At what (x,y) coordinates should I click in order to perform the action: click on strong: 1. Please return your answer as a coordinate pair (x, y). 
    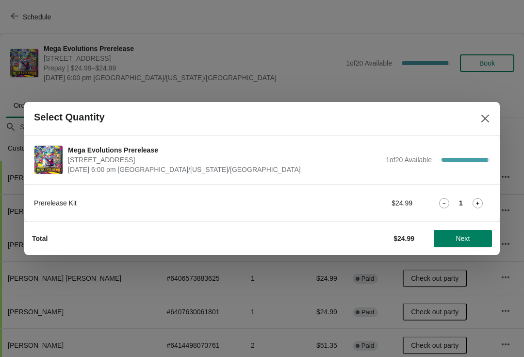
    Looking at the image, I should click on (461, 203).